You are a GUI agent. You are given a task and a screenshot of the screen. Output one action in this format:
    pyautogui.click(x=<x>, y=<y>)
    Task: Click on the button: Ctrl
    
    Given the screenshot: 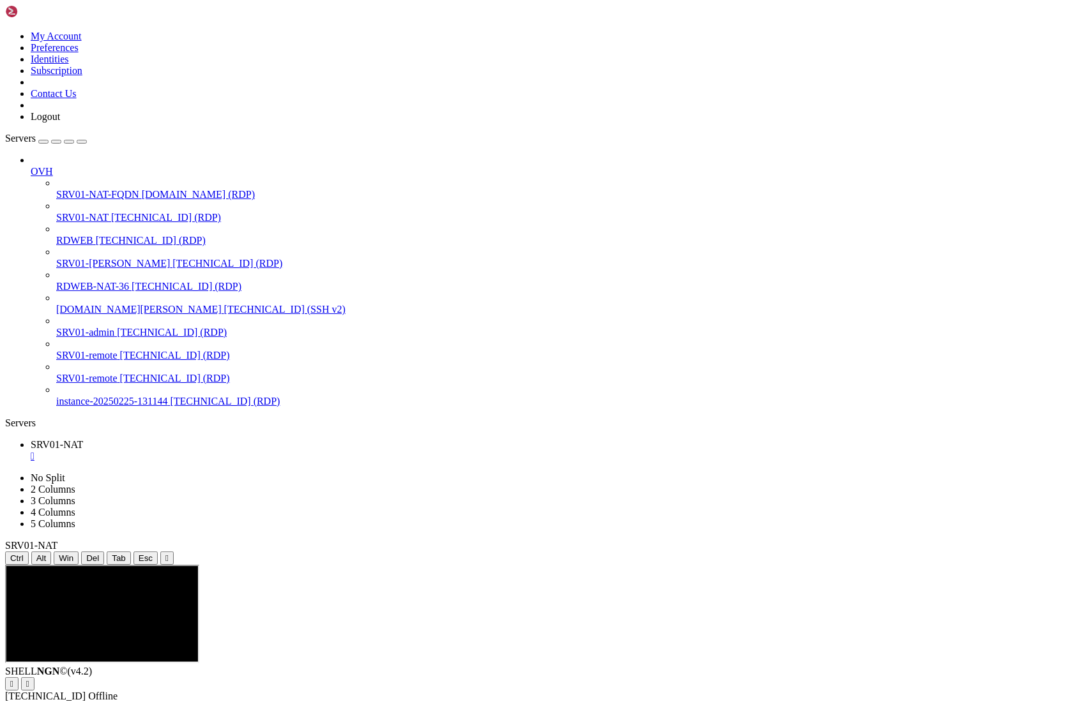 What is the action you would take?
    pyautogui.click(x=17, y=558)
    